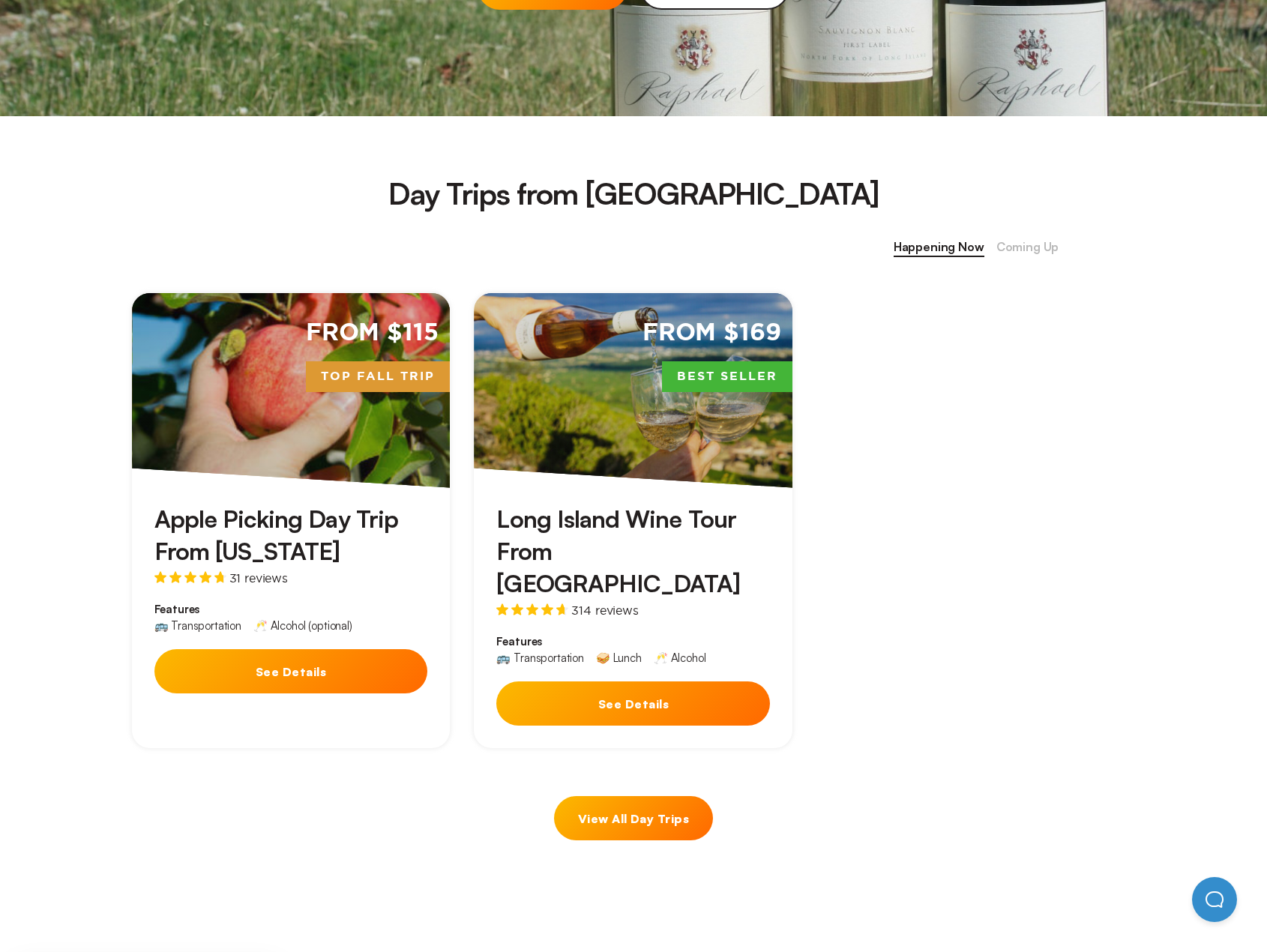 The image size is (1267, 952). What do you see at coordinates (727, 377) in the screenshot?
I see `span: Best Seller` at bounding box center [727, 377].